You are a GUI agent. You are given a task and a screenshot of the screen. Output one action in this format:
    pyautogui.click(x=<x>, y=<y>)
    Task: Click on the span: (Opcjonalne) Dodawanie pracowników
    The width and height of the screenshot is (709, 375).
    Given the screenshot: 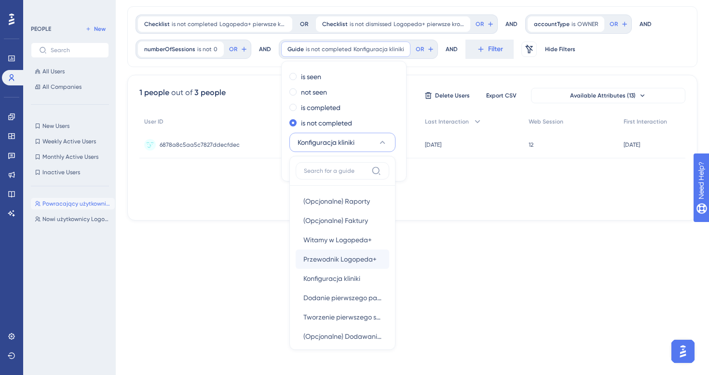 What is the action you would take?
    pyautogui.click(x=343, y=336)
    